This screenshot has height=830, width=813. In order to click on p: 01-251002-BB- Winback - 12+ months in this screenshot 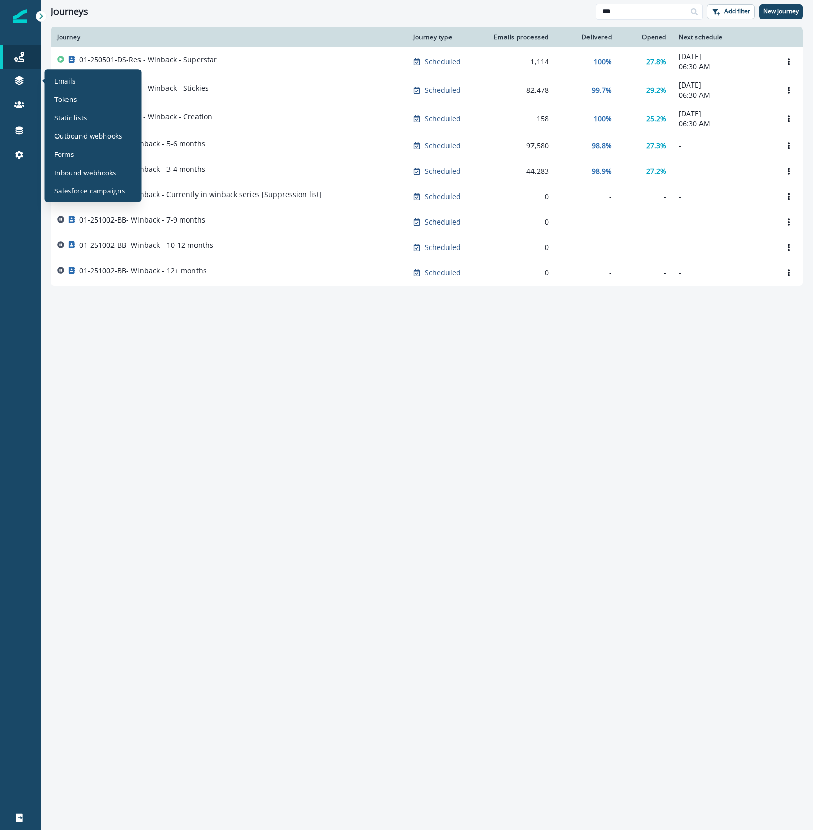, I will do `click(143, 271)`.